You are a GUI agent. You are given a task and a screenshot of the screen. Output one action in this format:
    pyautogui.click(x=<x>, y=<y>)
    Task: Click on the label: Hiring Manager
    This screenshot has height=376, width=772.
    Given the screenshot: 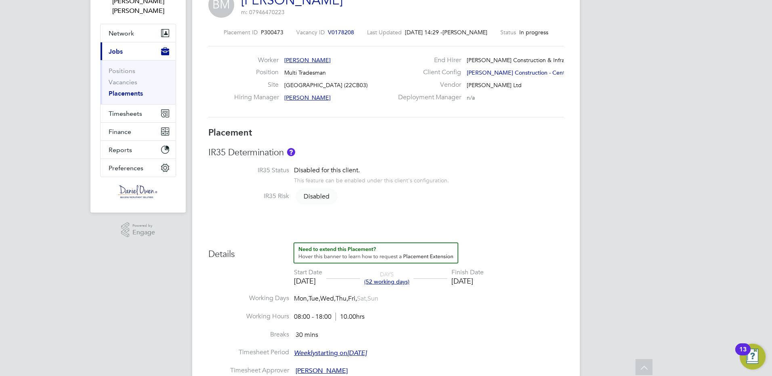 What is the action you would take?
    pyautogui.click(x=256, y=97)
    